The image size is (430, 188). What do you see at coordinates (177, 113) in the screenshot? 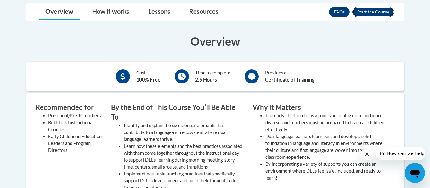
I see `h3: By the End of This Course Youʹll Be Able To` at bounding box center [177, 113].